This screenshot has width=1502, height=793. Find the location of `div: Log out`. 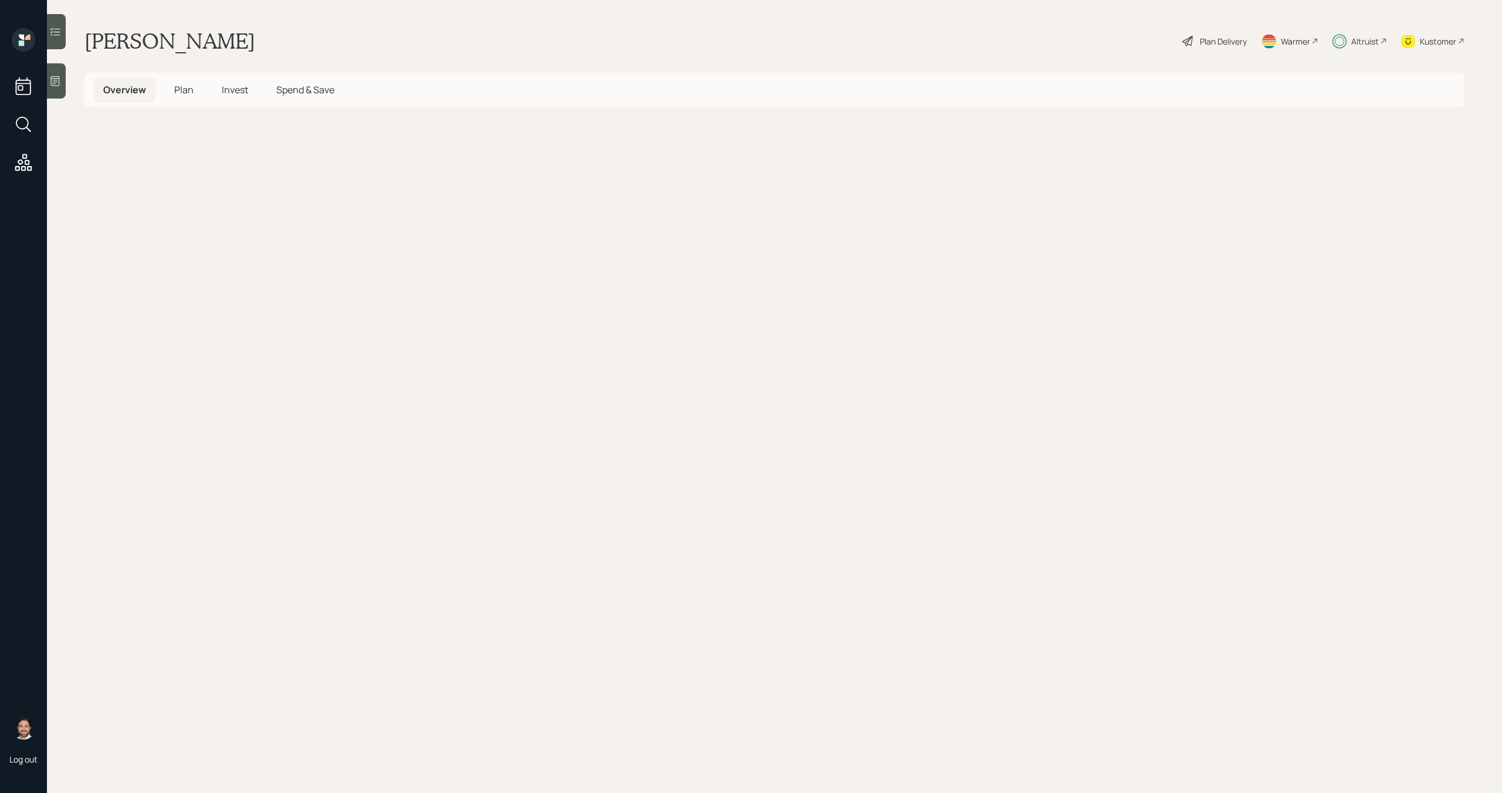

div: Log out is located at coordinates (23, 759).